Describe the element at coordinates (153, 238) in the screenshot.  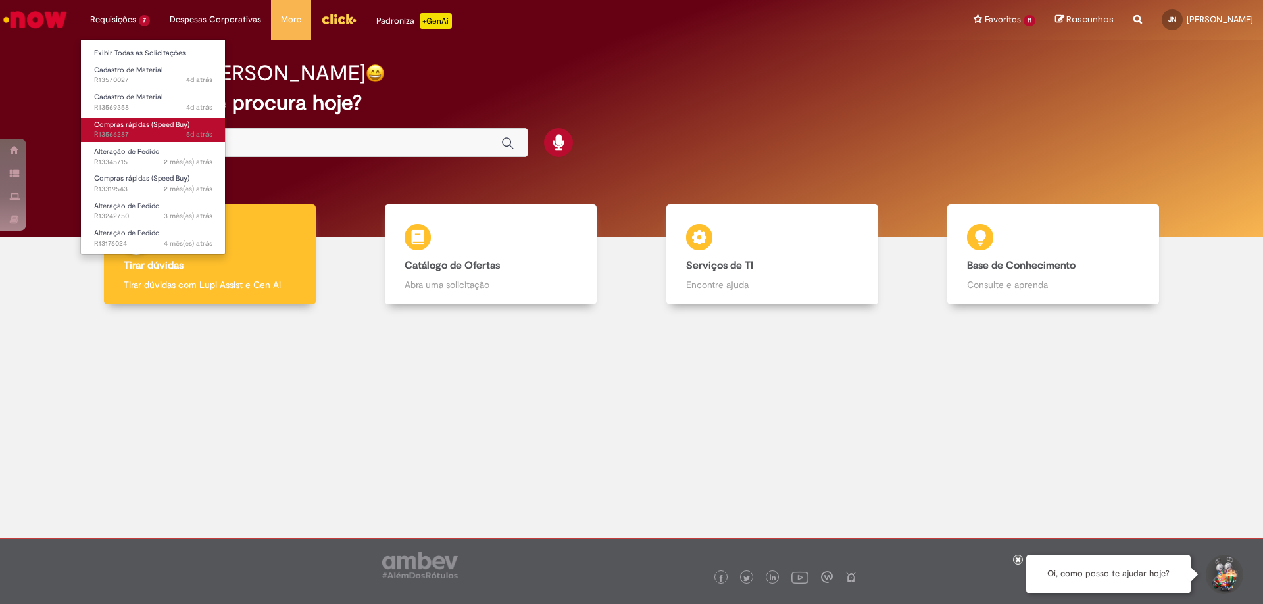
I see `a: Aberto R13176024 : Alteração de Pedido` at that location.